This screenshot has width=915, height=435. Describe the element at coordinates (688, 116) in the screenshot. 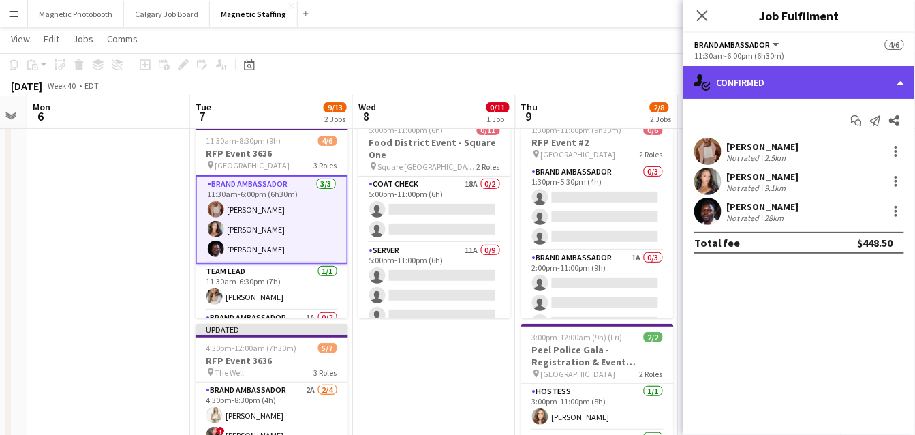

I see `span: 10` at that location.